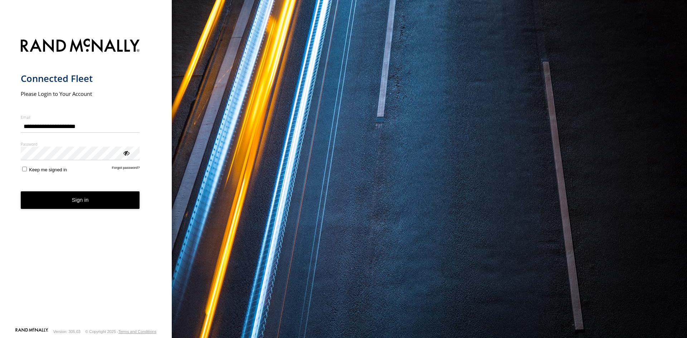  What do you see at coordinates (48, 169) in the screenshot?
I see `span: Keep me signed in` at bounding box center [48, 169].